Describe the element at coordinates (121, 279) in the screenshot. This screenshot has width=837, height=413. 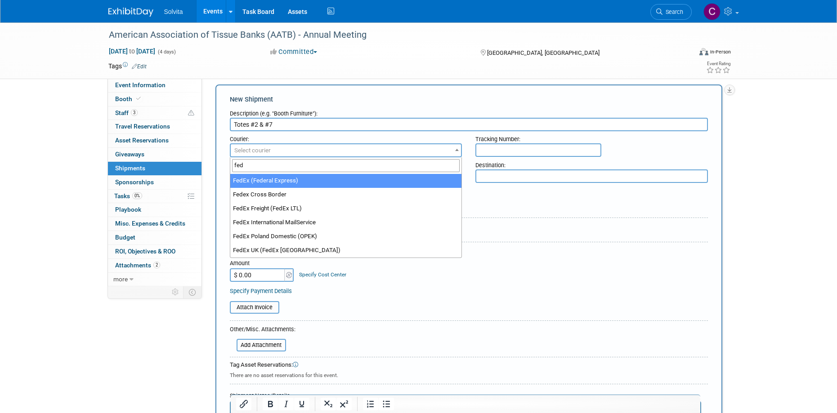
I see `span: more` at that location.